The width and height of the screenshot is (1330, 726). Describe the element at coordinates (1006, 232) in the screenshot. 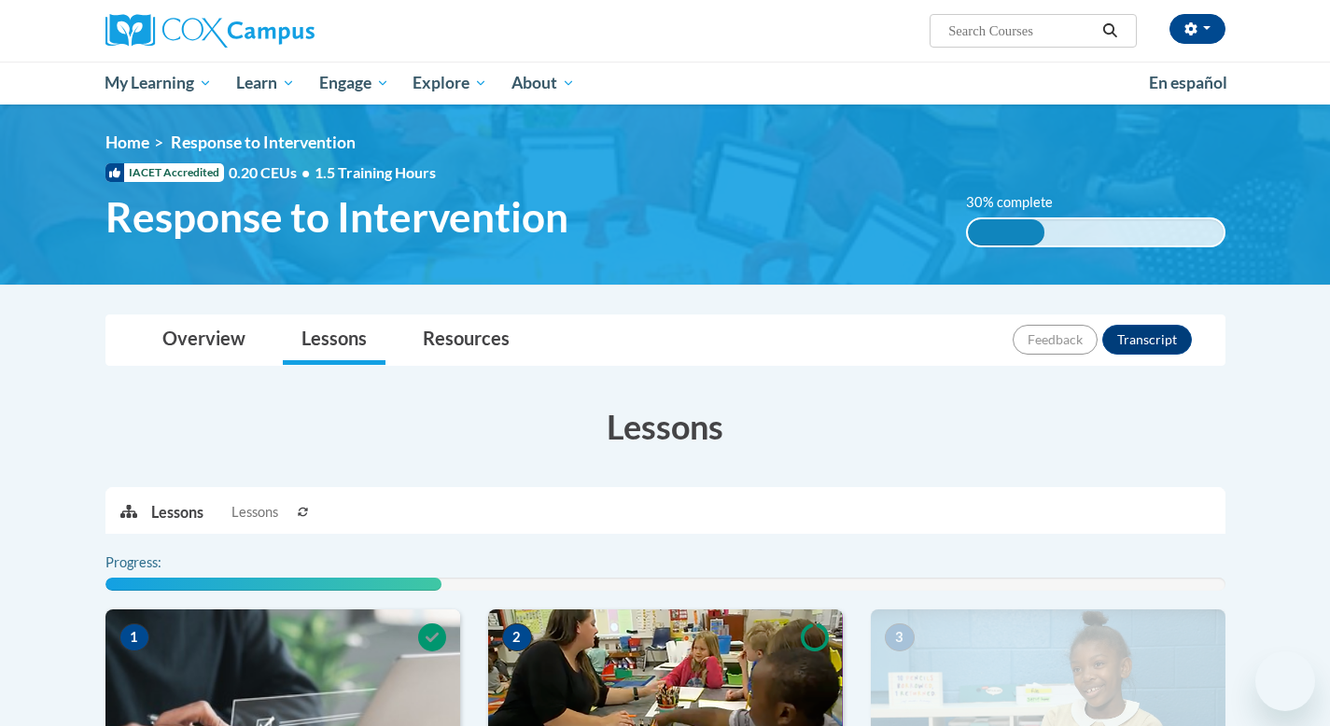

I see `div: 30% complete` at that location.